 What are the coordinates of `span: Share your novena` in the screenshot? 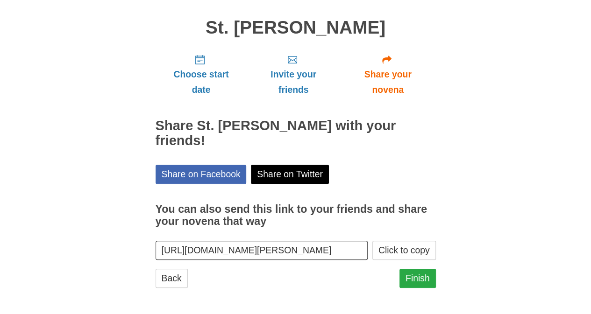 It's located at (387, 82).